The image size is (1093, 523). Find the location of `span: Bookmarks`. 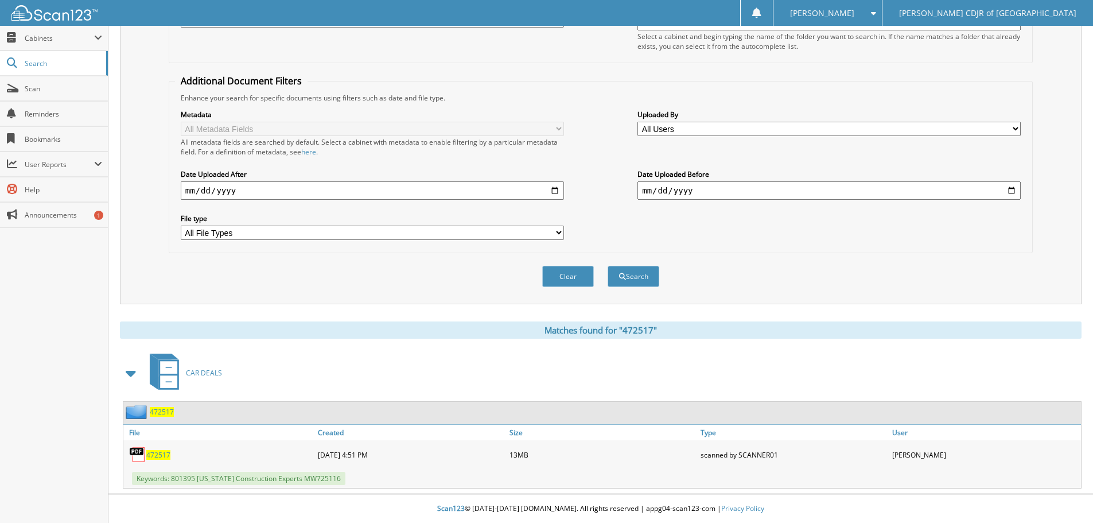

span: Bookmarks is located at coordinates (63, 139).